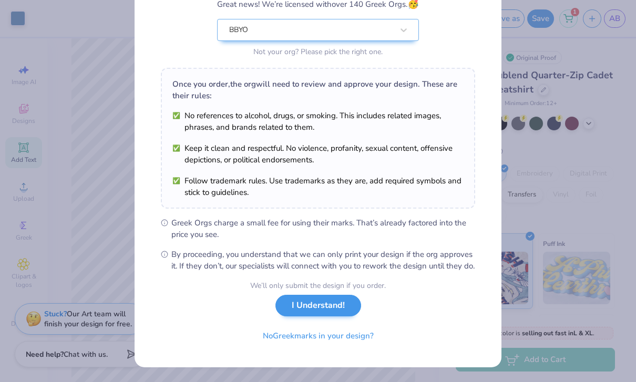 Image resolution: width=636 pixels, height=382 pixels. Describe the element at coordinates (323, 229) in the screenshot. I see `span: Greek Orgs charge a small fee for using their marks. That’s already factored into the price you see.` at that location.